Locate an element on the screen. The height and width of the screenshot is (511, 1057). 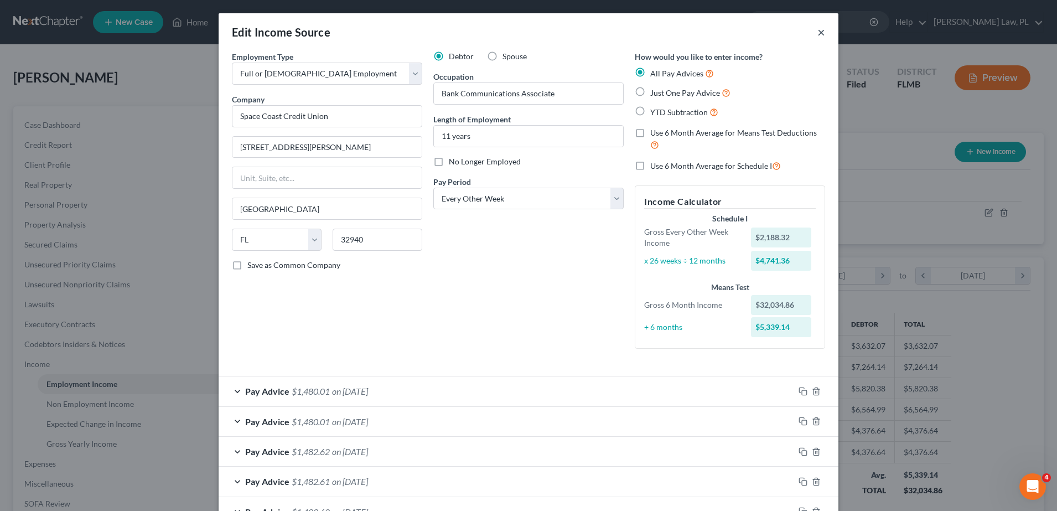
div: Edit Income Source is located at coordinates (281, 32).